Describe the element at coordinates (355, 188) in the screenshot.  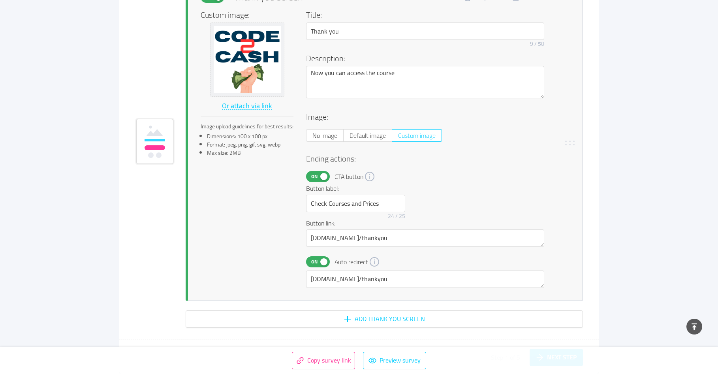
I see `h4: Button label:` at that location.